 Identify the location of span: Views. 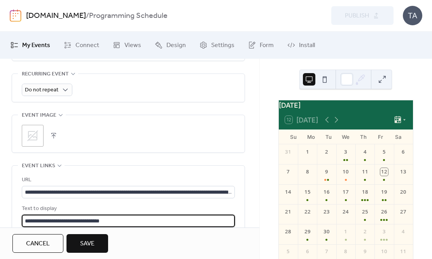
(133, 45).